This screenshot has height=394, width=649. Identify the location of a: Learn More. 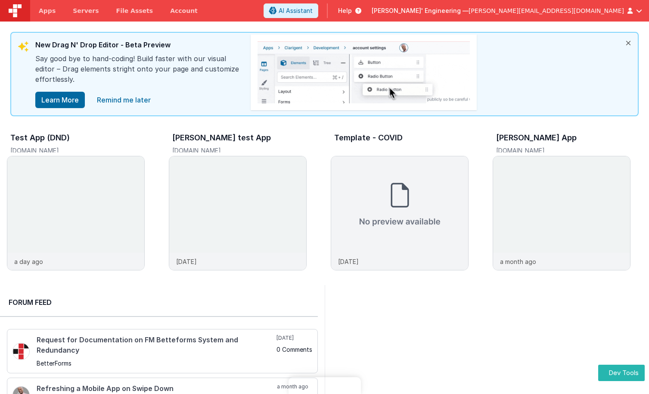
(60, 100).